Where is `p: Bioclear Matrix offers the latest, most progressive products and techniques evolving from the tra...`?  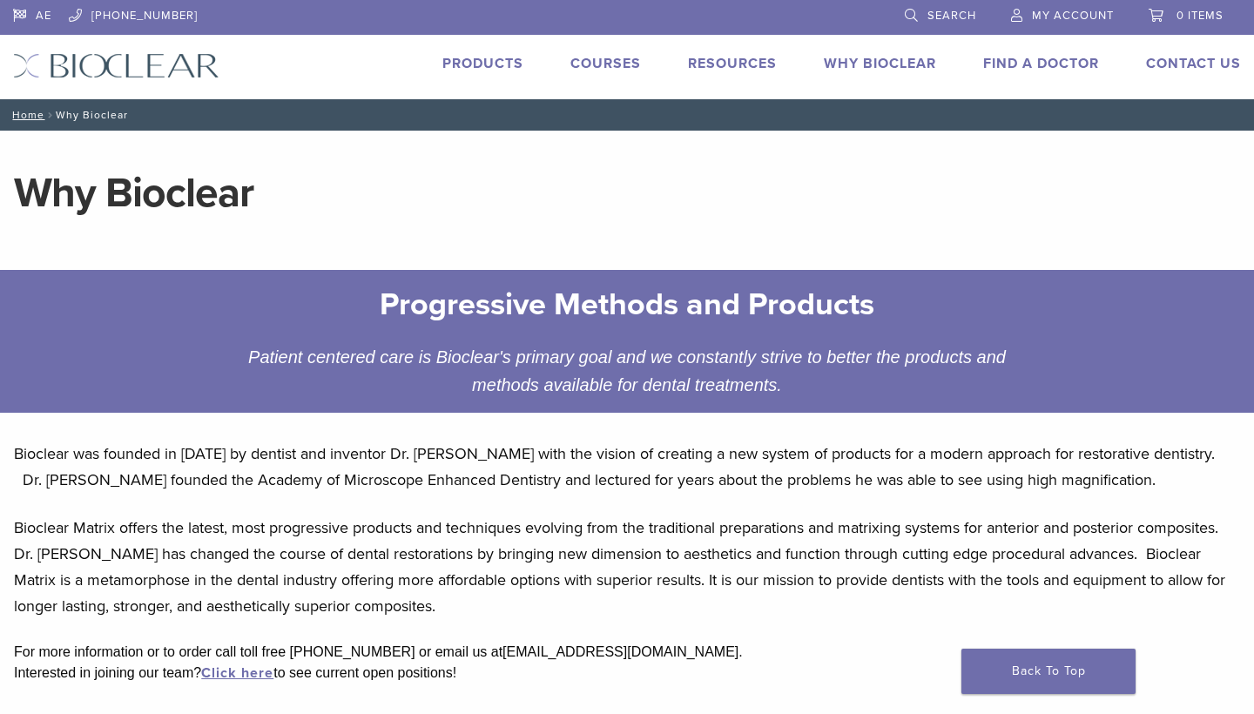 p: Bioclear Matrix offers the latest, most progressive products and techniques evolving from the tra... is located at coordinates (627, 567).